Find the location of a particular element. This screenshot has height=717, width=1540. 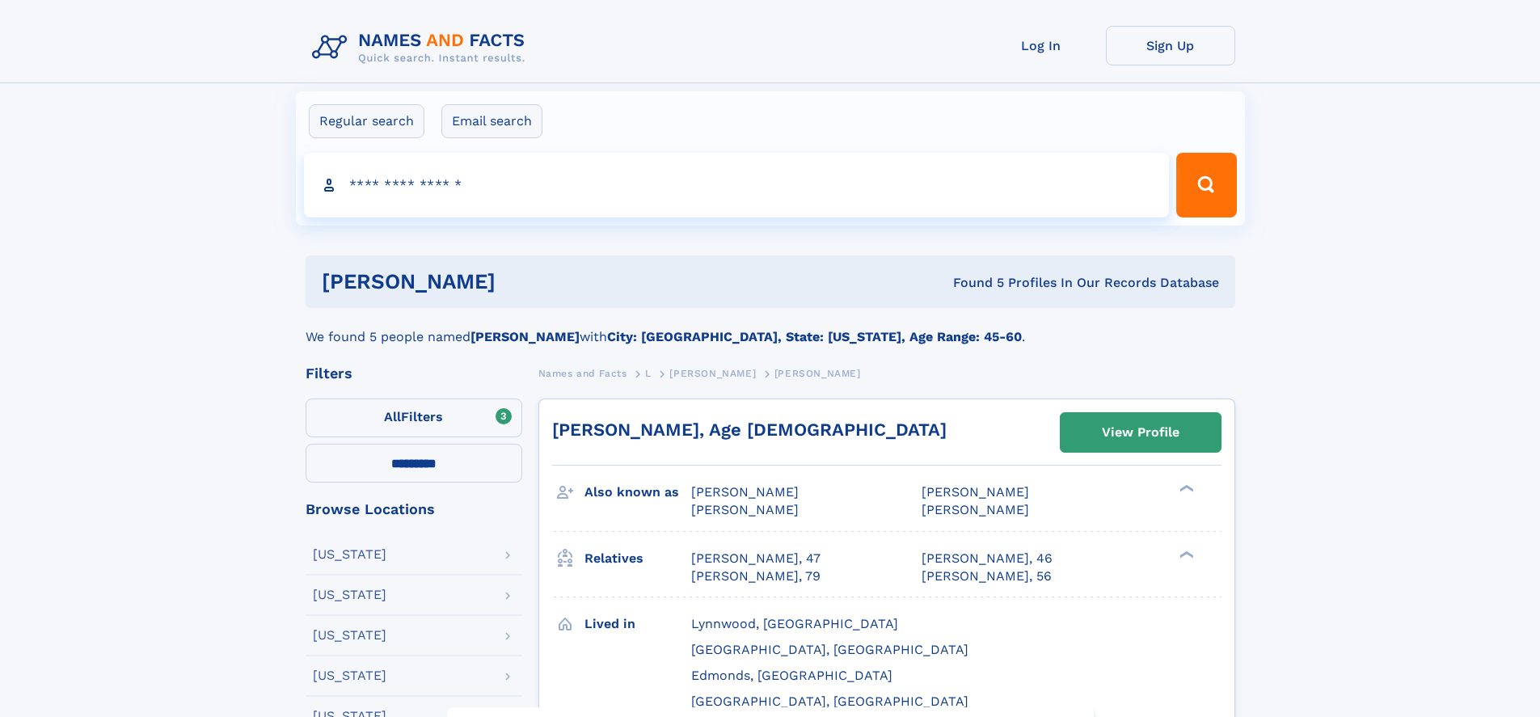

div: Filters is located at coordinates (414, 374).